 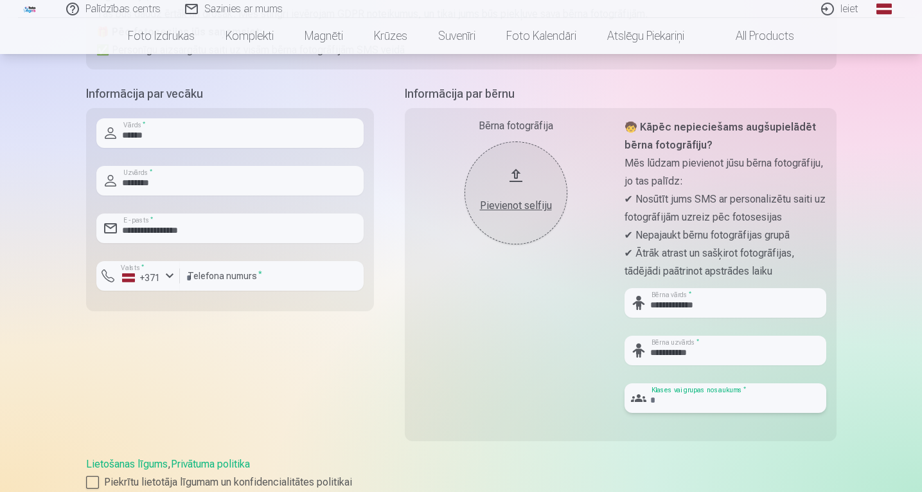 I want to click on div: Bērna fotogrāfija, so click(x=516, y=126).